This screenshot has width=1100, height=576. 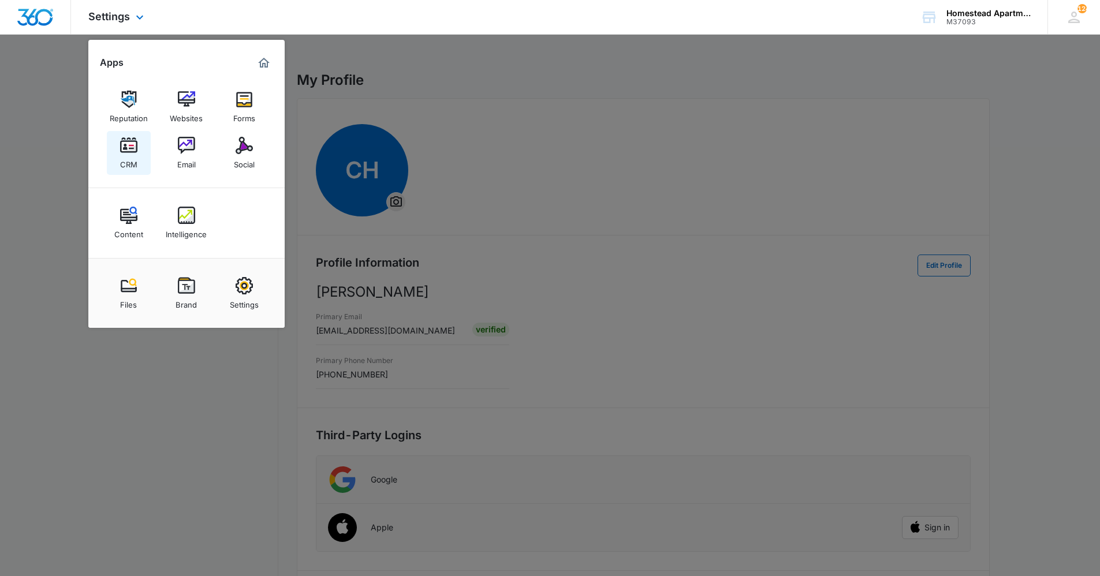 What do you see at coordinates (186, 107) in the screenshot?
I see `a: Websites` at bounding box center [186, 107].